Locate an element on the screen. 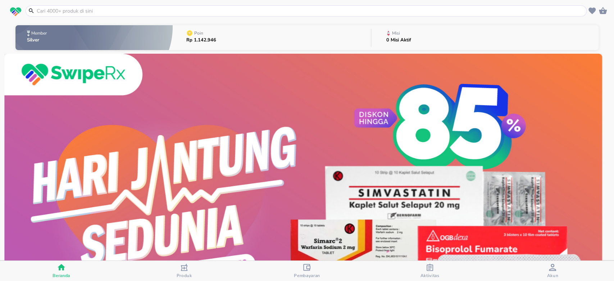 The height and width of the screenshot is (281, 614). p: Misi is located at coordinates (396, 33).